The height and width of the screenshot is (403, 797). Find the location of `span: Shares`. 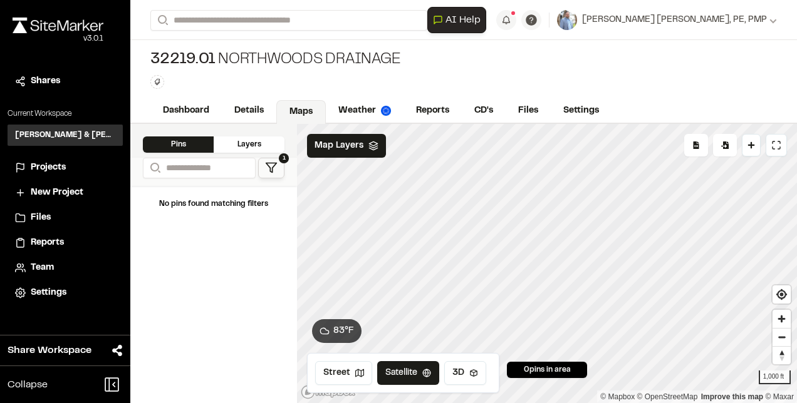

span: Shares is located at coordinates (45, 81).